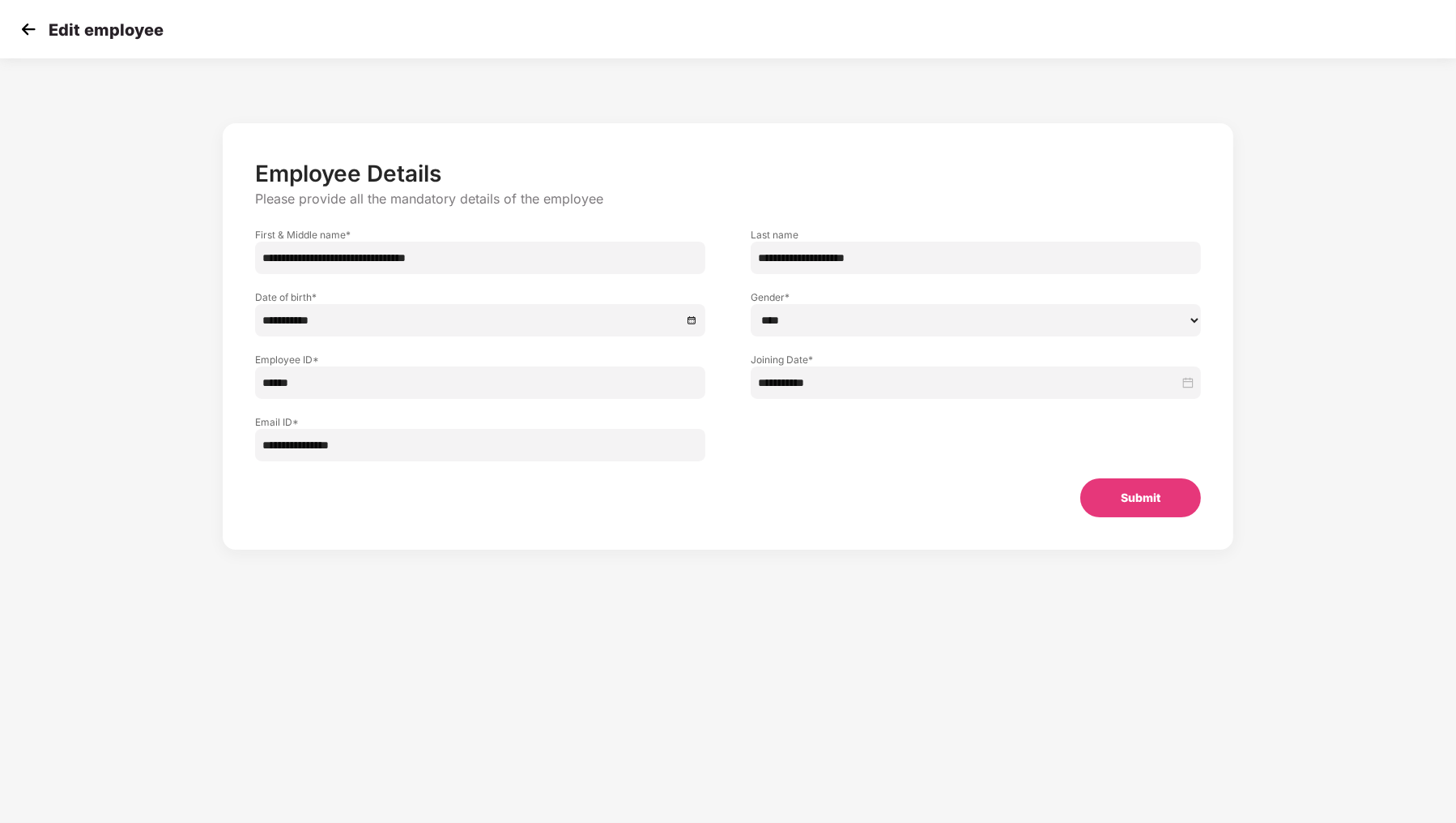 This screenshot has height=823, width=1456. I want to click on img: svg+xml;base64,PHN2ZyB4bWxucz0iaHR0cDovL3d3dy53My5vcmcvMjAwMC9zdmciIHdpZHRoPSIzMCIgaGVpZ2h0PSIzMC..., so click(28, 29).